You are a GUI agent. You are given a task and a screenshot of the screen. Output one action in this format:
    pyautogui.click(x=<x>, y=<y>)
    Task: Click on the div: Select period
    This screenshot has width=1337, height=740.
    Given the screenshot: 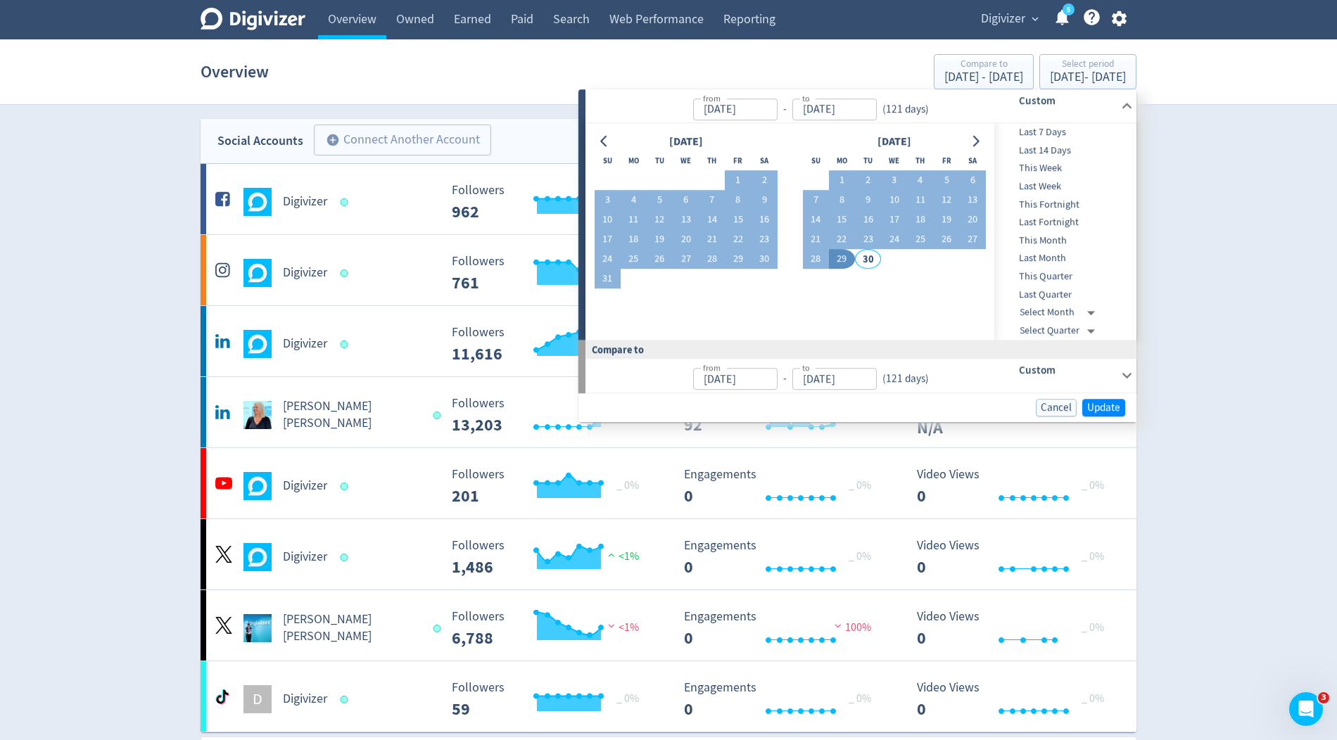 What is the action you would take?
    pyautogui.click(x=1088, y=65)
    